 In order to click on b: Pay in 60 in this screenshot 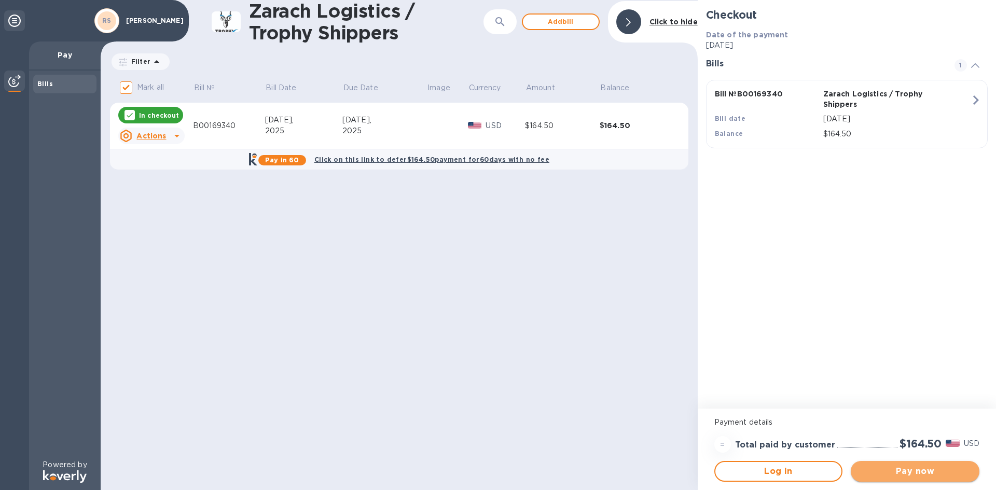, I will do `click(282, 160)`.